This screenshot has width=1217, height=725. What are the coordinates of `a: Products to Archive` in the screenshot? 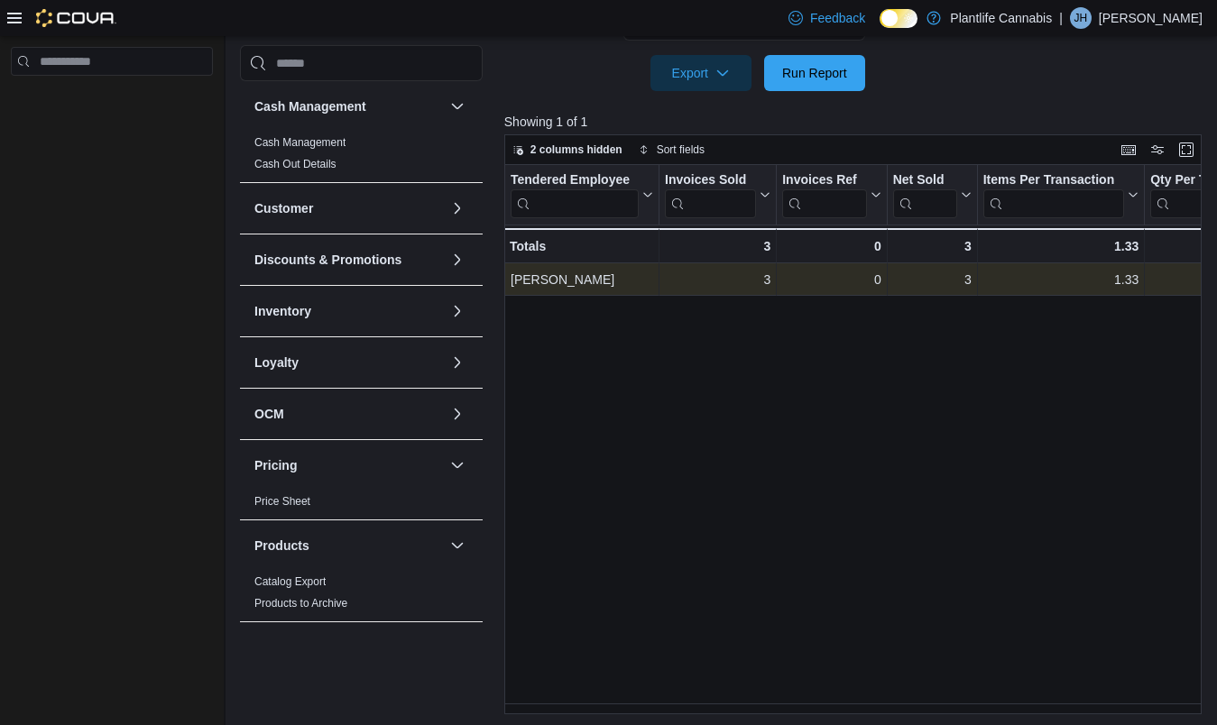 It's located at (300, 604).